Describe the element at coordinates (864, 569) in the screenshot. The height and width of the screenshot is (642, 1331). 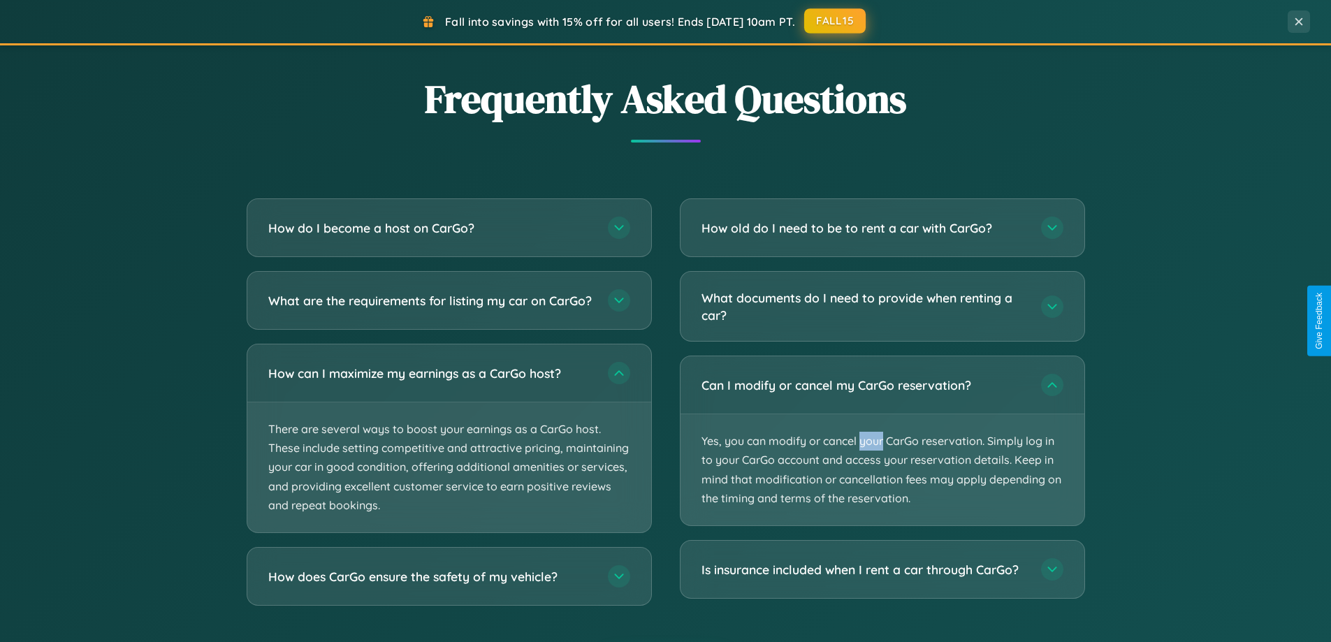
I see `h3: Is insurance included when I rent a car through CarGo?` at that location.